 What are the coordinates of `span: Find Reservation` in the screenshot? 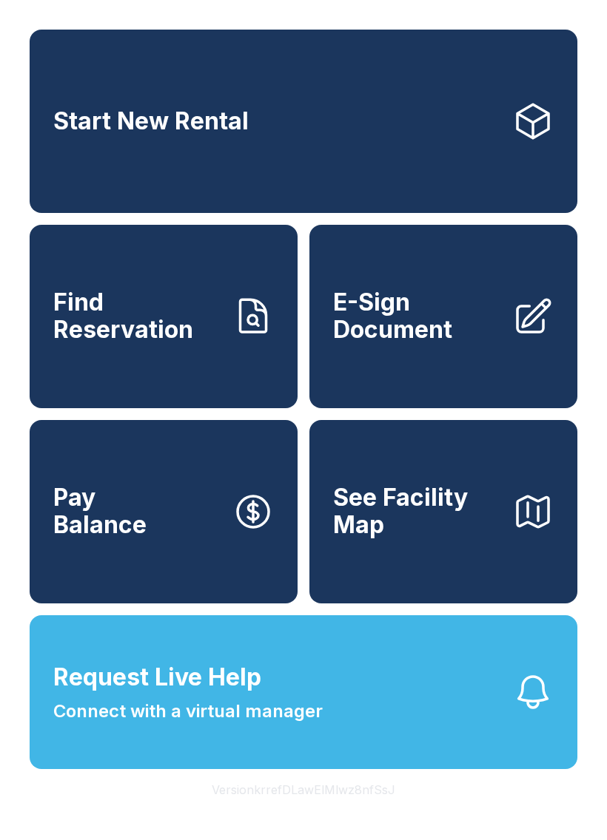 It's located at (137, 316).